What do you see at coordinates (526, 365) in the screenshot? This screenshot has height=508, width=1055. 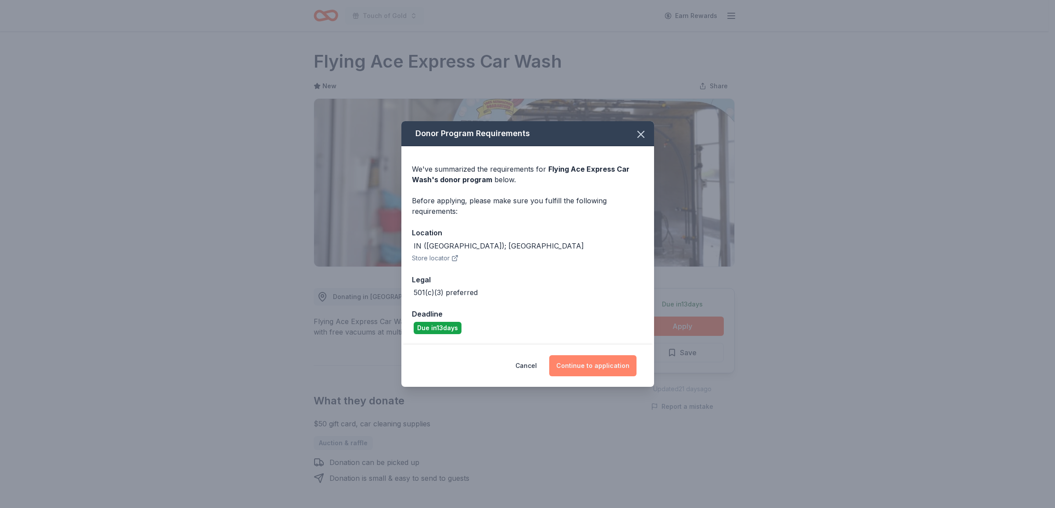 I see `button: Cancel` at bounding box center [526, 365].